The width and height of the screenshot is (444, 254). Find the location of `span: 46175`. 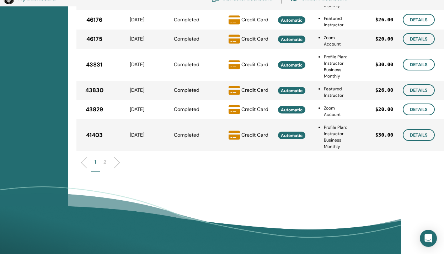

span: 46175 is located at coordinates (94, 39).